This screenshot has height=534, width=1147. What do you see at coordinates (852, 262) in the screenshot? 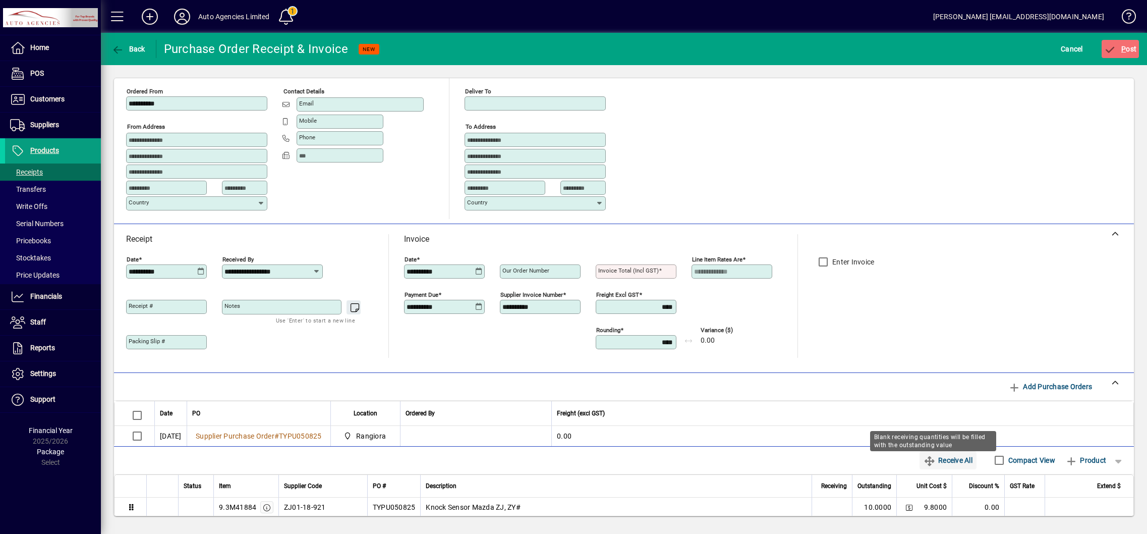
I see `label: Enter Invoice` at bounding box center [852, 262].